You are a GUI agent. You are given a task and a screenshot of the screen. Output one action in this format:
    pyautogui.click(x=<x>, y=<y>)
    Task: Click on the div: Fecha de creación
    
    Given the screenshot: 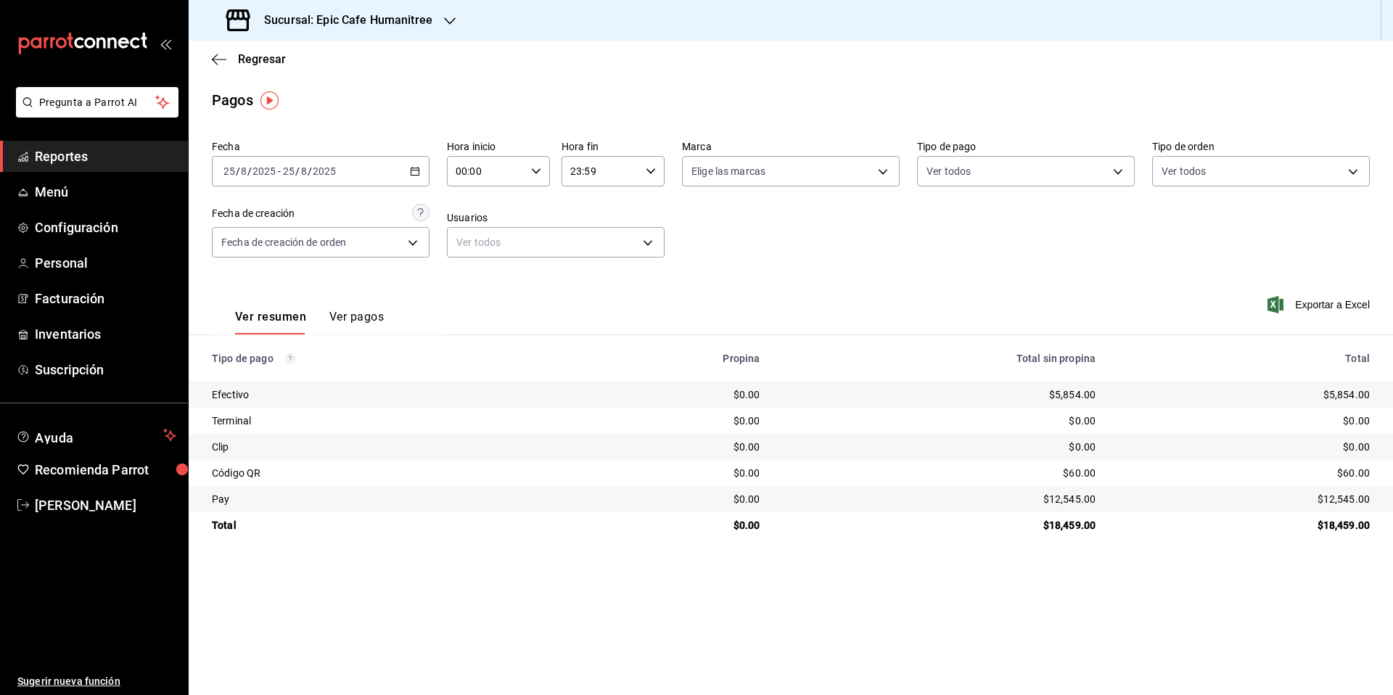 What is the action you would take?
    pyautogui.click(x=253, y=213)
    